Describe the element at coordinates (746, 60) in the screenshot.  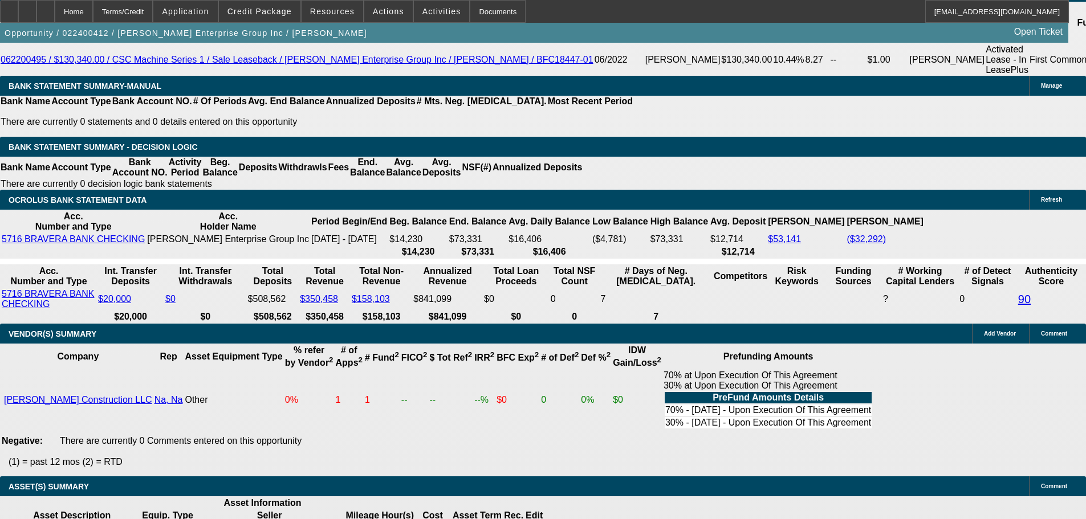
I see `td: $130,340.00` at that location.